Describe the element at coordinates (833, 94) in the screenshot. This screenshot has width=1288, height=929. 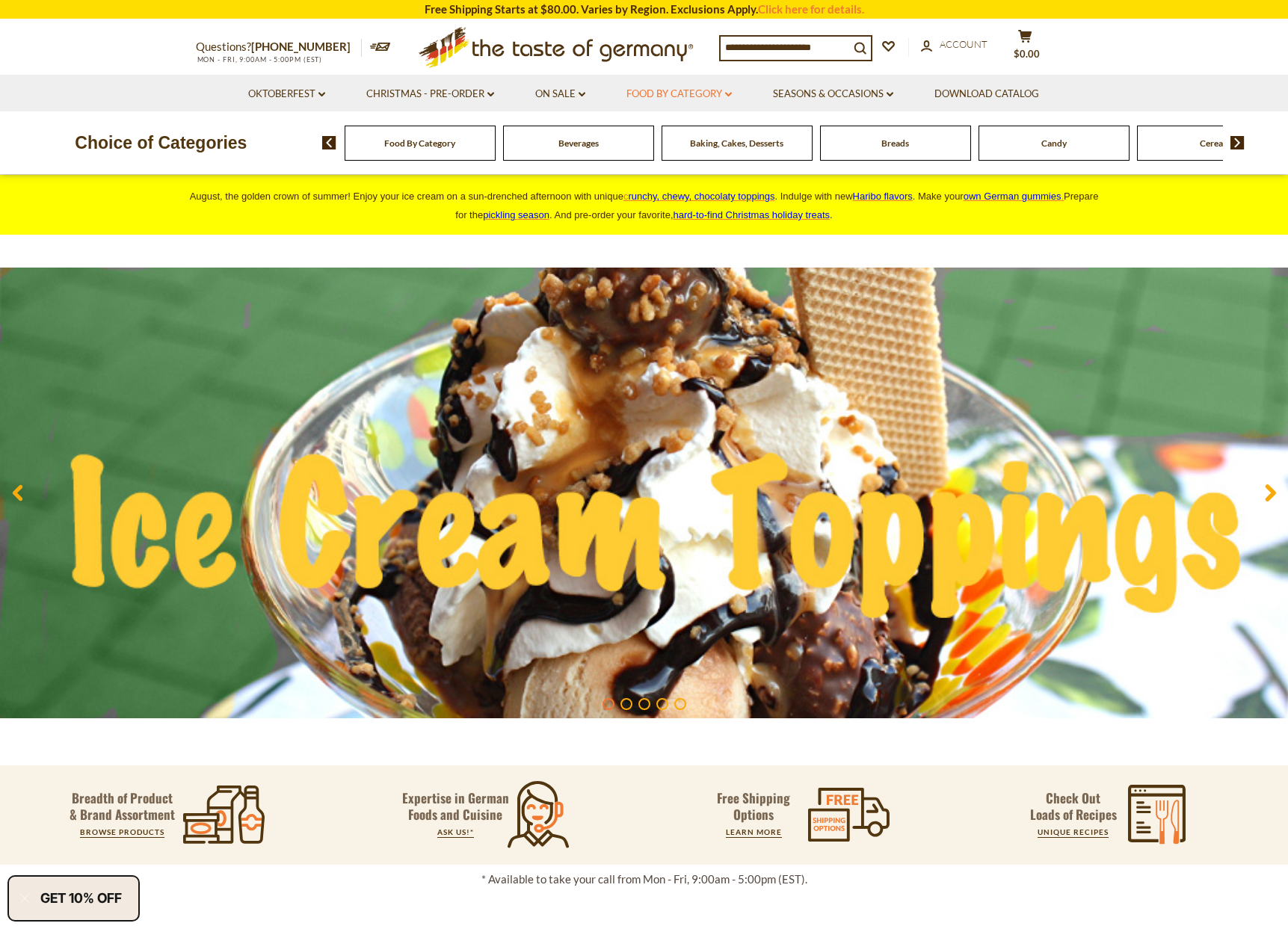
I see `a: Seasons & Occasions` at that location.